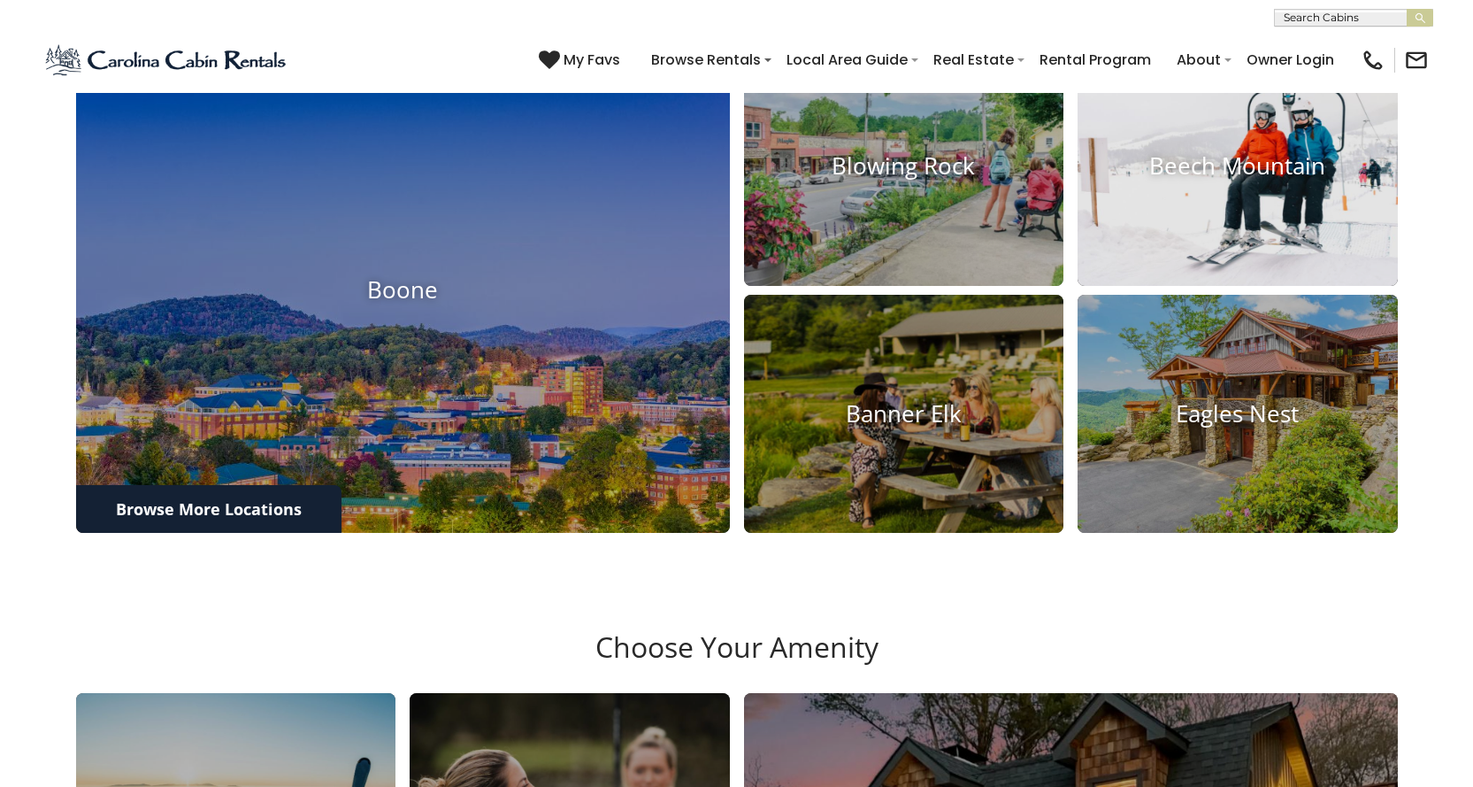  I want to click on a: Boone, so click(403, 290).